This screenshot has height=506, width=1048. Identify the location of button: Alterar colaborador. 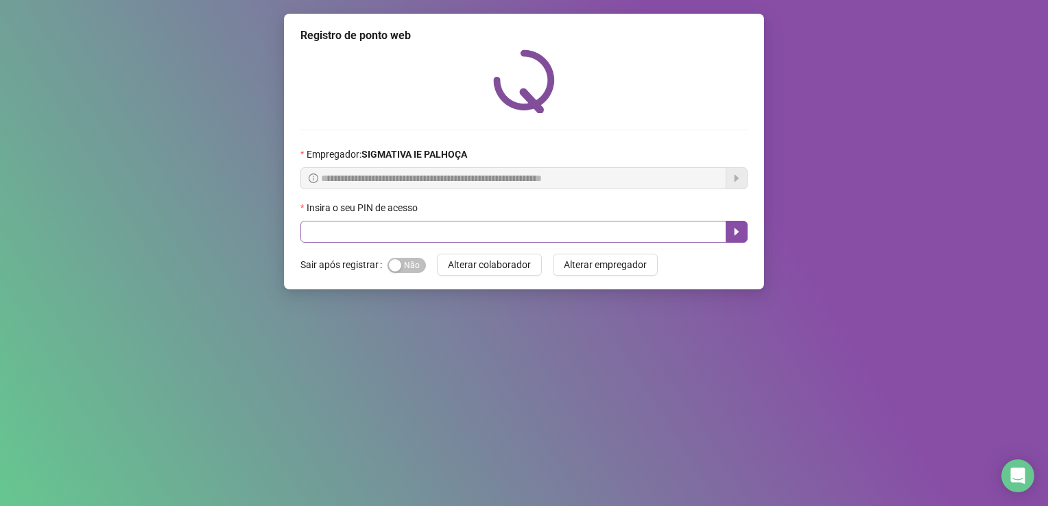
(489, 265).